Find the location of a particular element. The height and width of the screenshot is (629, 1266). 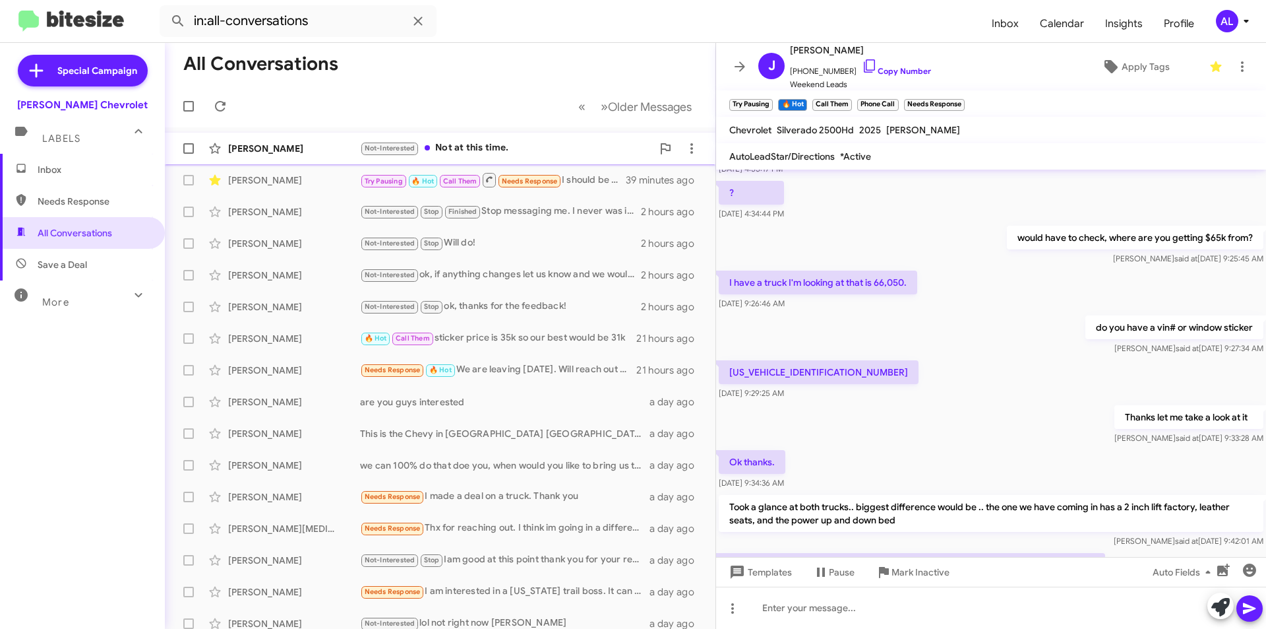

span: Pause is located at coordinates (842, 572).